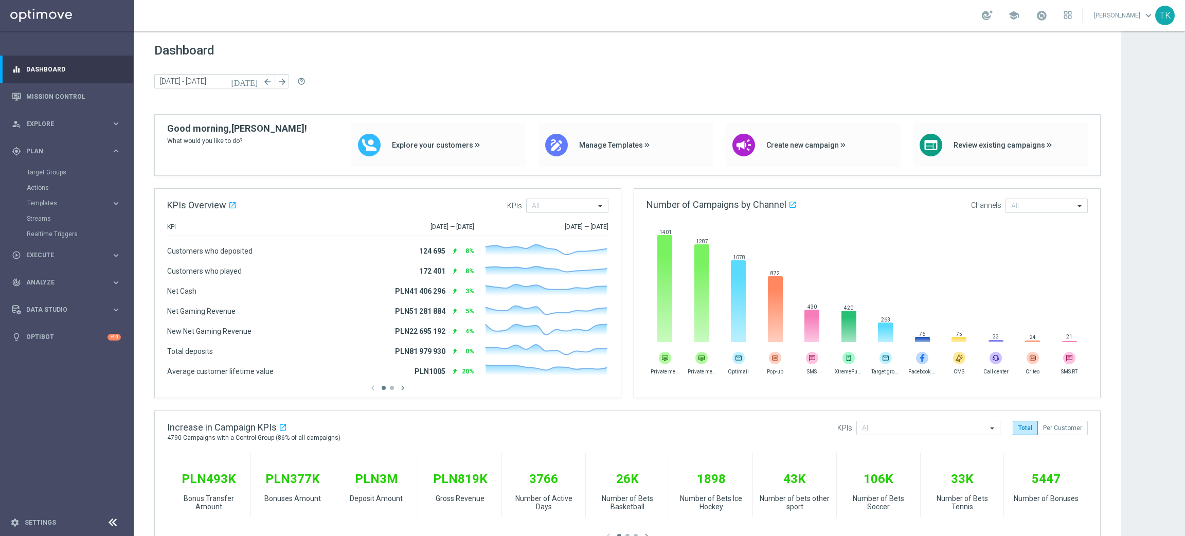 Image resolution: width=1185 pixels, height=536 pixels. What do you see at coordinates (1013, 15) in the screenshot?
I see `span: school` at bounding box center [1013, 15].